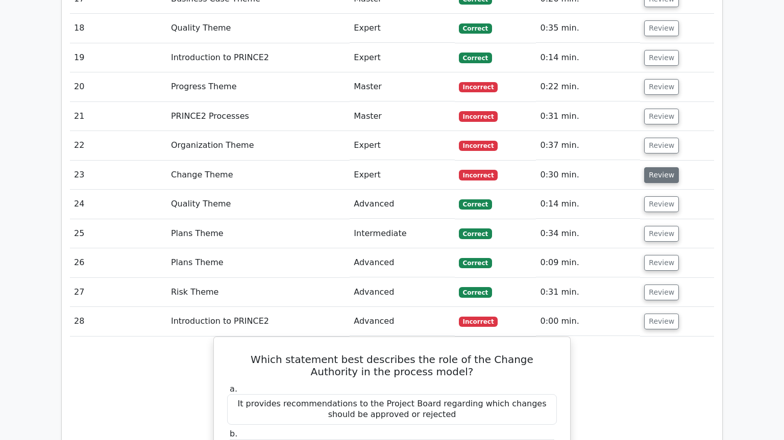 The height and width of the screenshot is (440, 784). I want to click on td: 0:37 min., so click(588, 145).